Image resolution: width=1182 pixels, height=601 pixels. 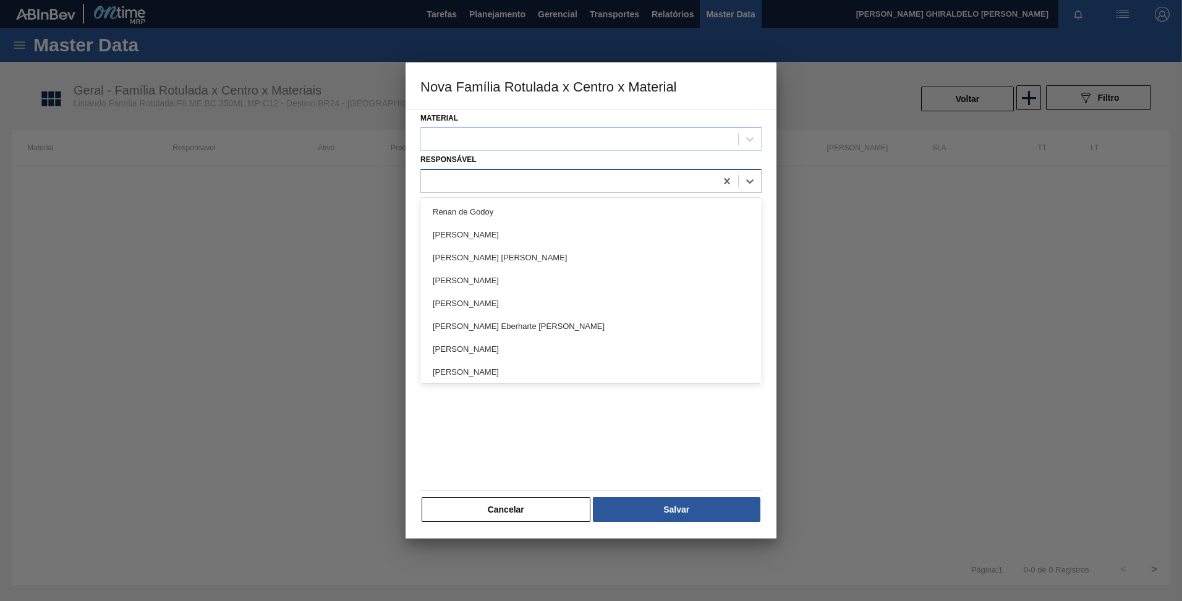 I want to click on h3: Nova Família Rotulada x Centro x Material, so click(x=591, y=86).